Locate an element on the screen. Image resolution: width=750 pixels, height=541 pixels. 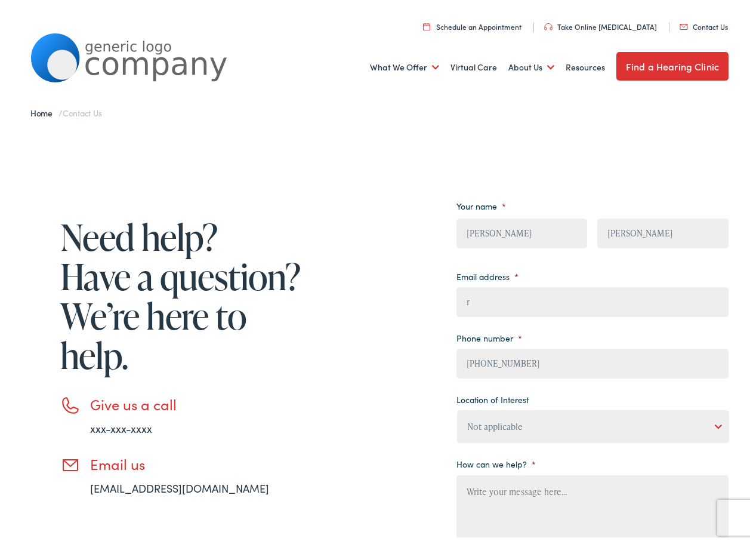
a: xxx-xxx-xxxx is located at coordinates (121, 425).